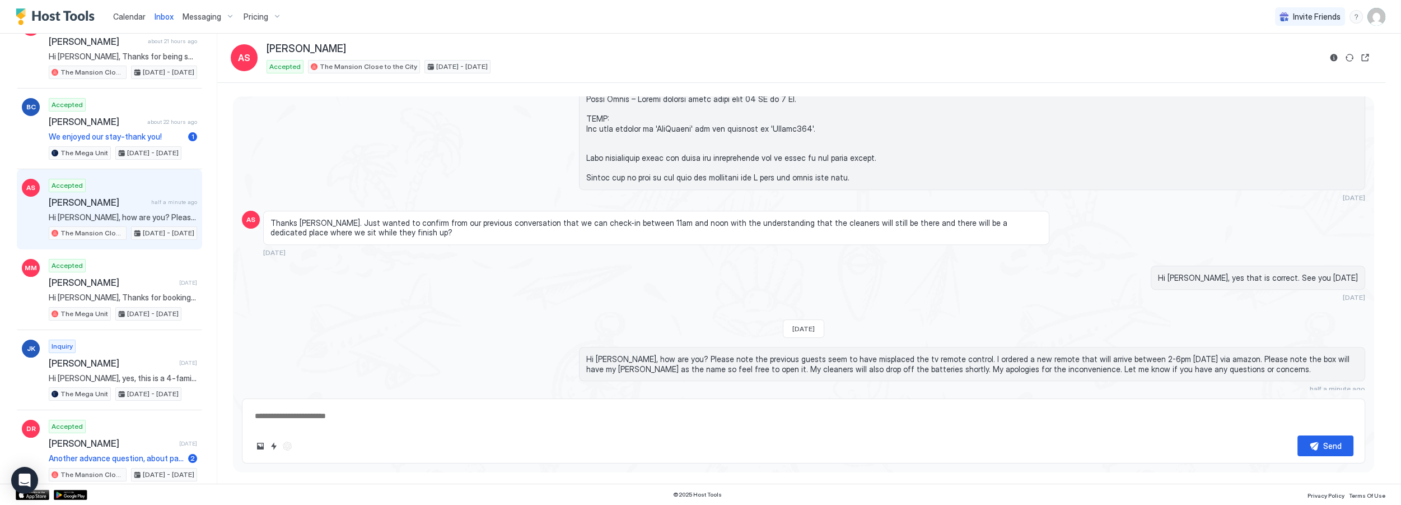 Image resolution: width=1401 pixels, height=505 pixels. What do you see at coordinates (31, 268) in the screenshot?
I see `span: MM` at bounding box center [31, 268].